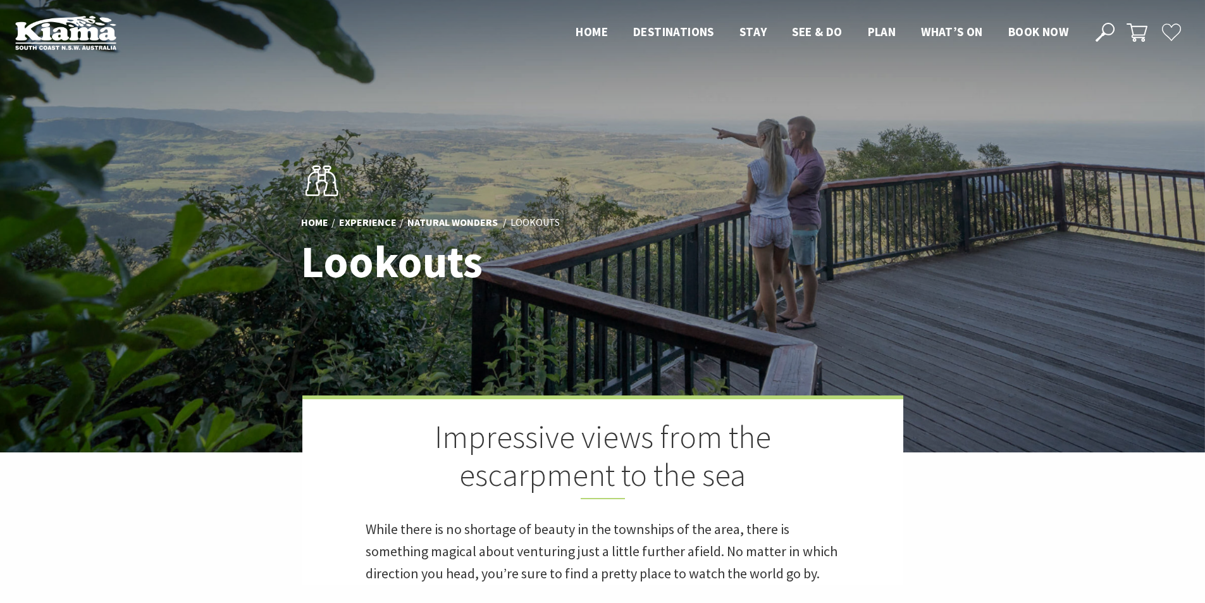  What do you see at coordinates (822, 32) in the screenshot?
I see `nav: Main Menu` at bounding box center [822, 32].